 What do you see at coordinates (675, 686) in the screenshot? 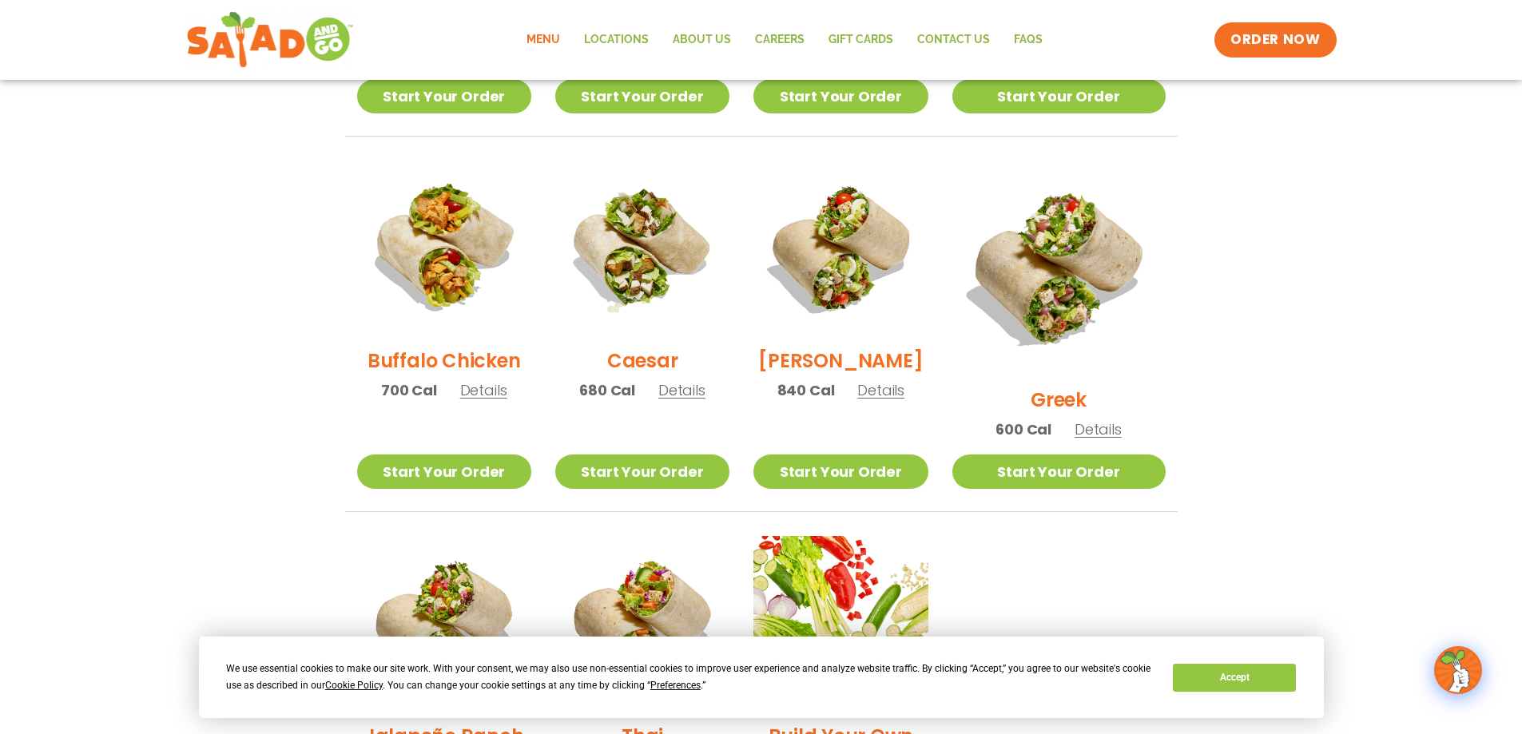
I see `span: Preferences` at bounding box center [675, 686].